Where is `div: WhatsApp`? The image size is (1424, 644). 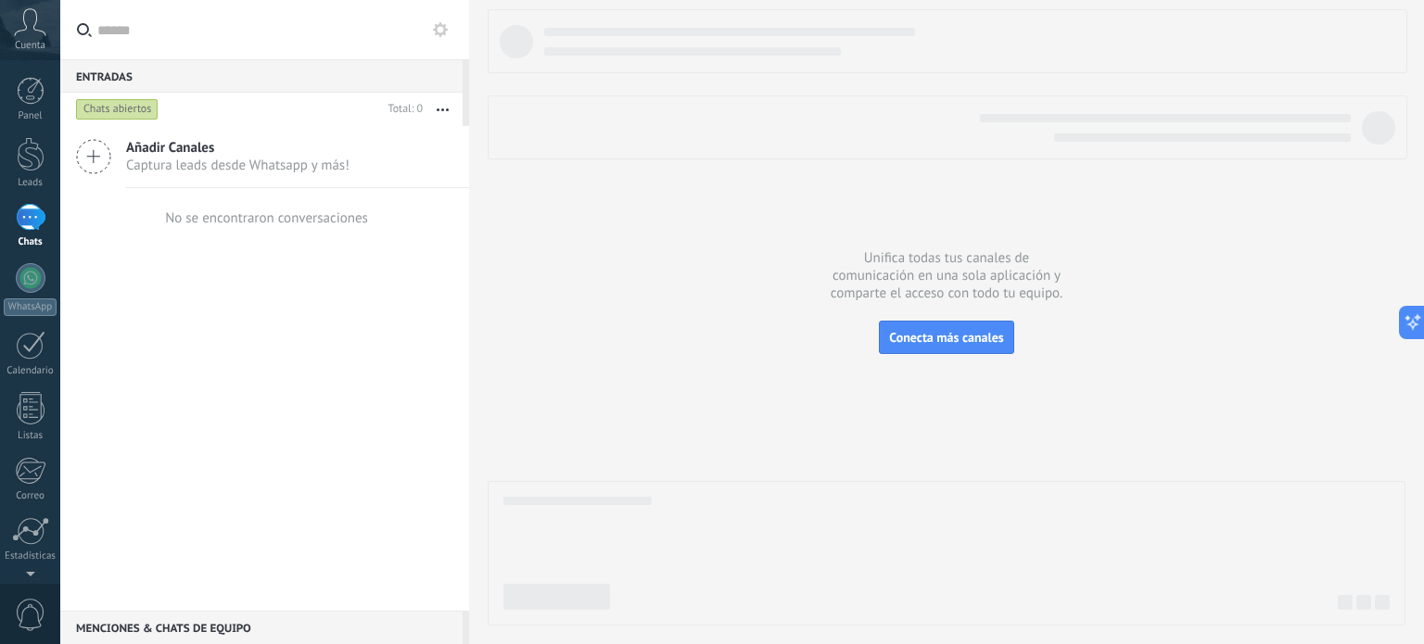
div: WhatsApp is located at coordinates (30, 307).